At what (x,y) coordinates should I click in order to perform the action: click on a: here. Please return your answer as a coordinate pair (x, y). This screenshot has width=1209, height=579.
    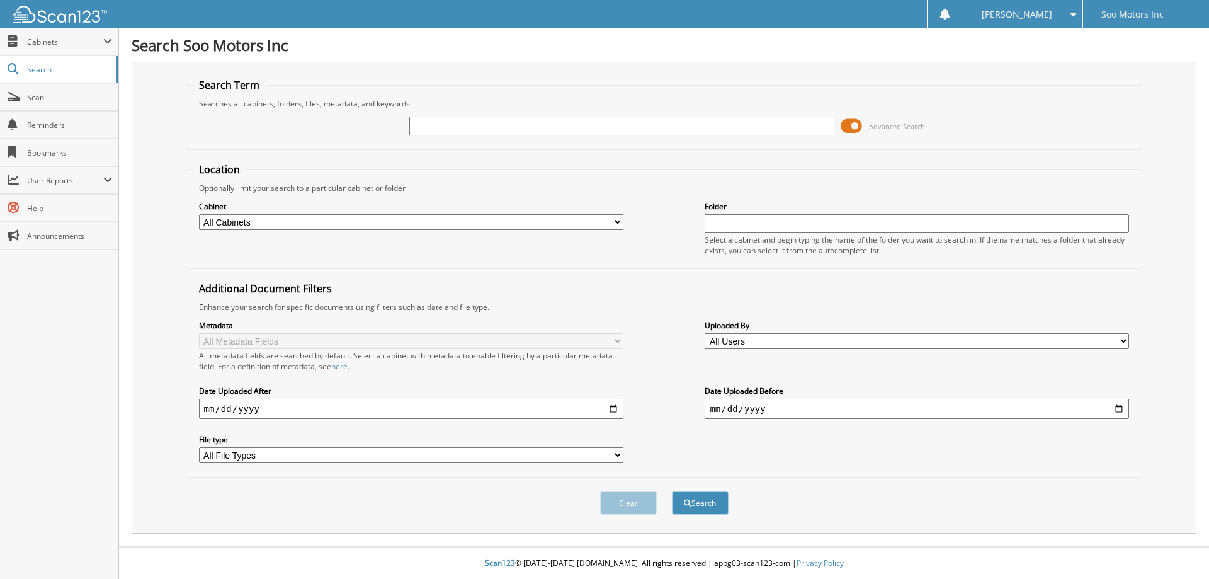
    Looking at the image, I should click on (340, 366).